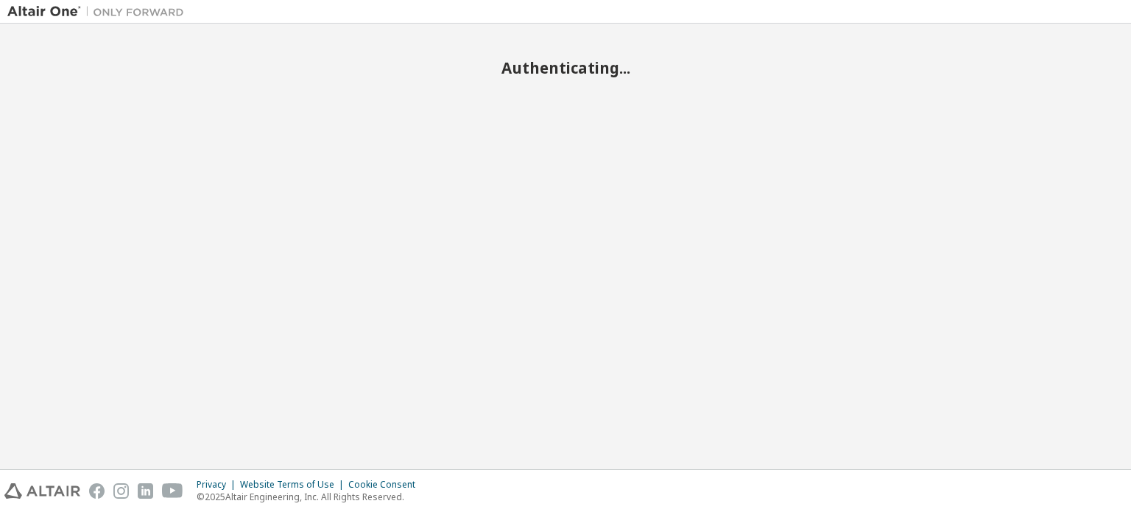 The height and width of the screenshot is (512, 1131). What do you see at coordinates (386, 484) in the screenshot?
I see `div: Cookie Consent` at bounding box center [386, 484].